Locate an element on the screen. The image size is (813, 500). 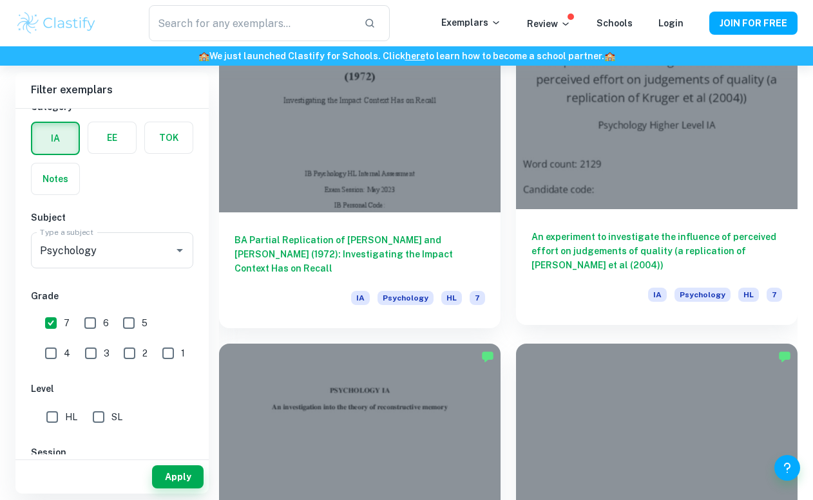
span: 1 is located at coordinates (183, 354).